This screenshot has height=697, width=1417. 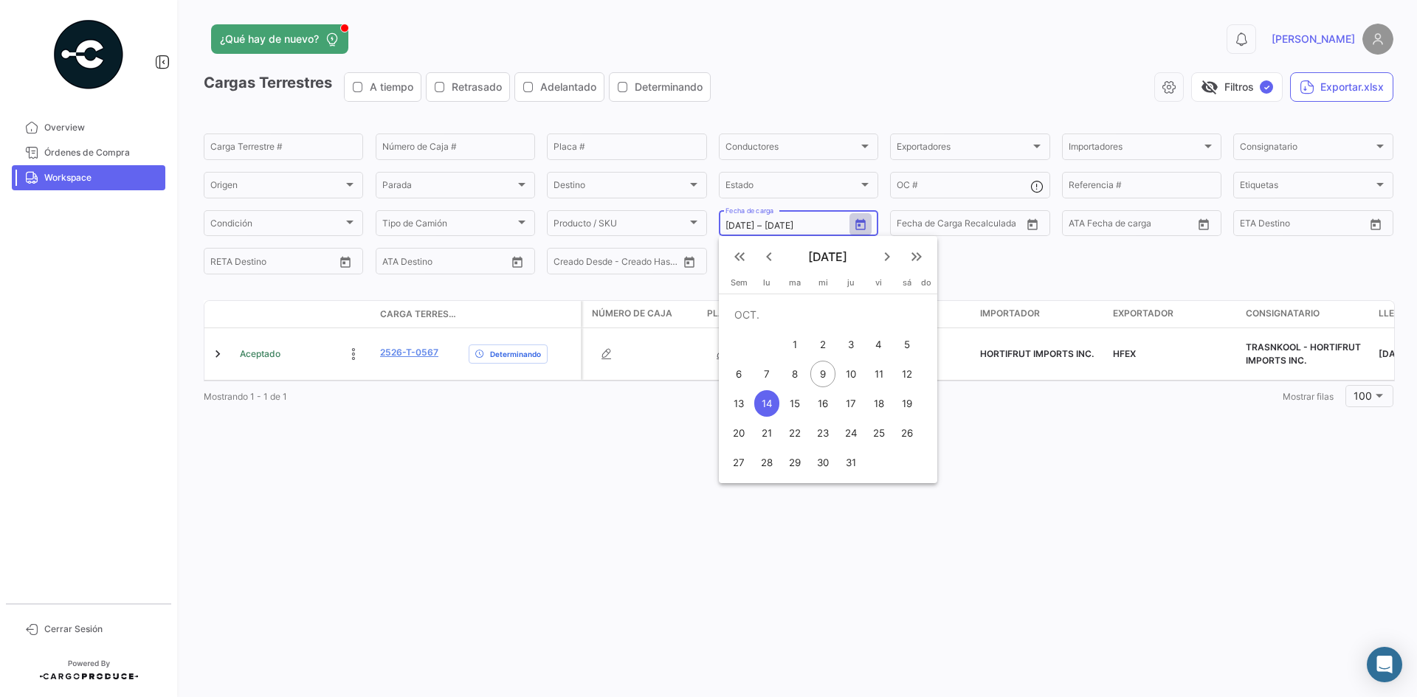 I want to click on span: do, so click(x=926, y=283).